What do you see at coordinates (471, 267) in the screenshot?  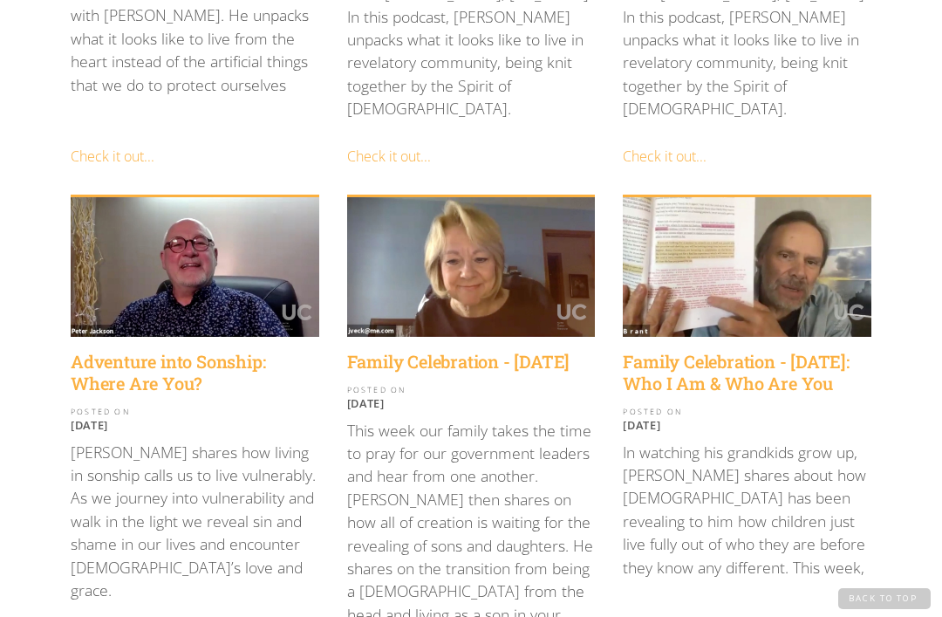 I see `img: Family Celebration - November 22 2020` at bounding box center [471, 267].